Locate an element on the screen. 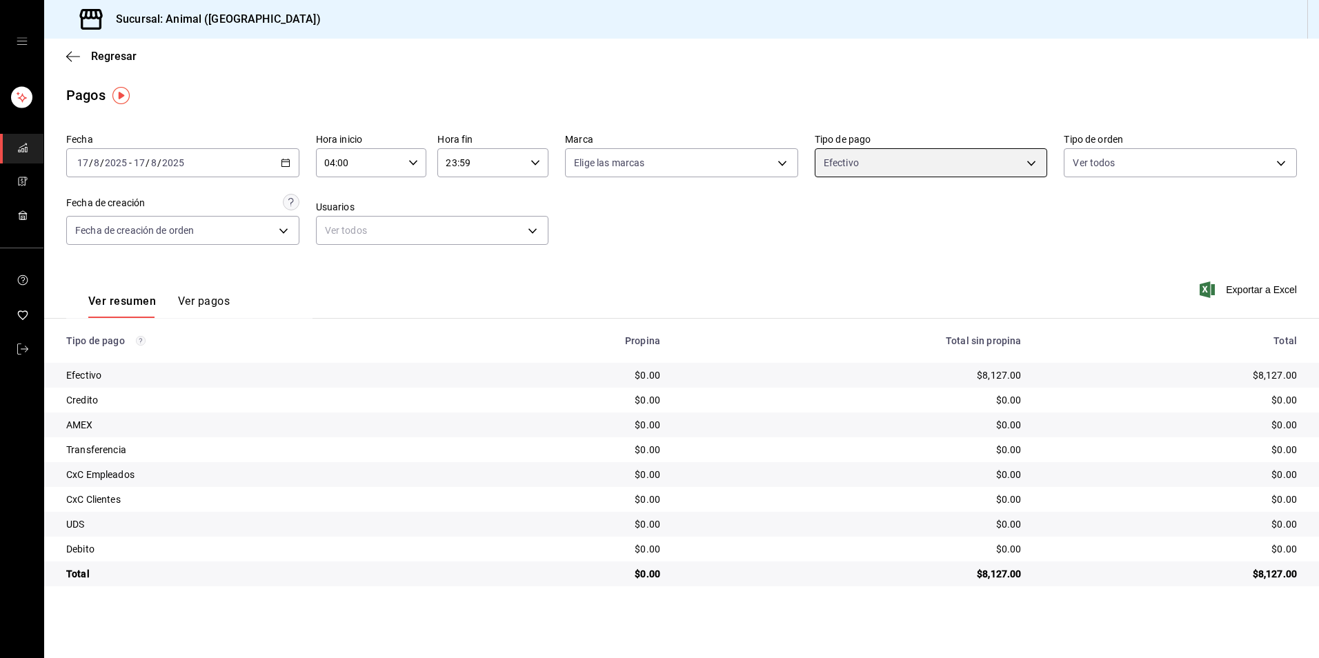 The height and width of the screenshot is (658, 1319). span: Regresar is located at coordinates (114, 56).